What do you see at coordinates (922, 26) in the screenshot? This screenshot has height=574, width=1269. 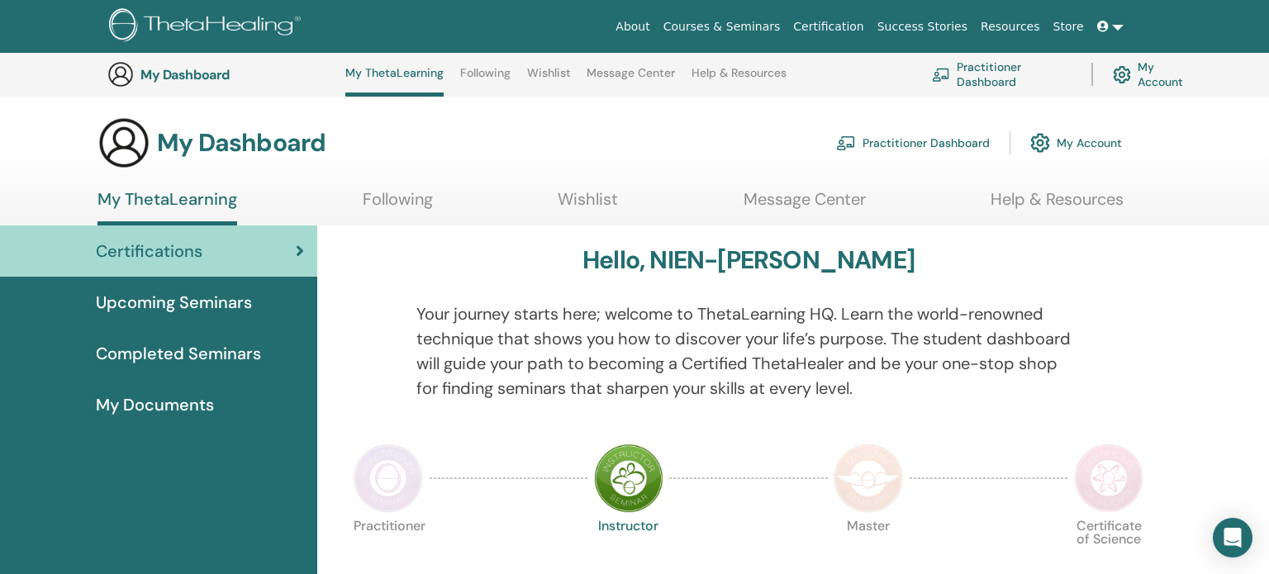 I see `a: Success Stories` at bounding box center [922, 26].